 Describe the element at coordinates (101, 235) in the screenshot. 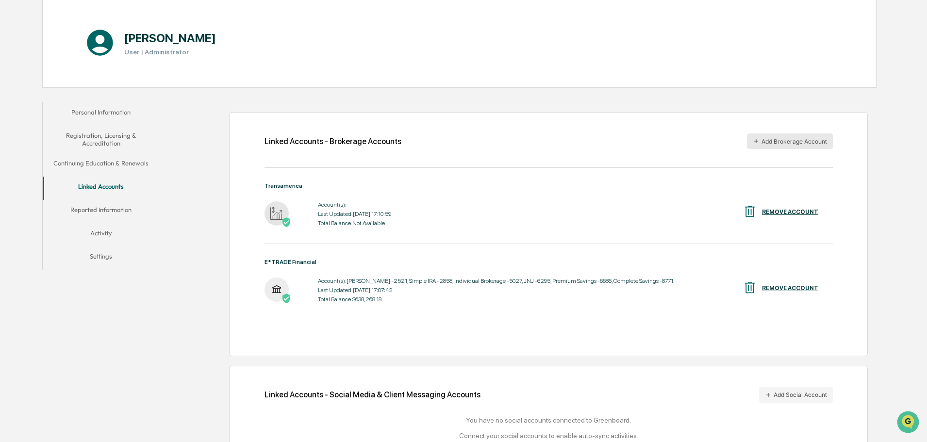

I see `button: Activity` at that location.